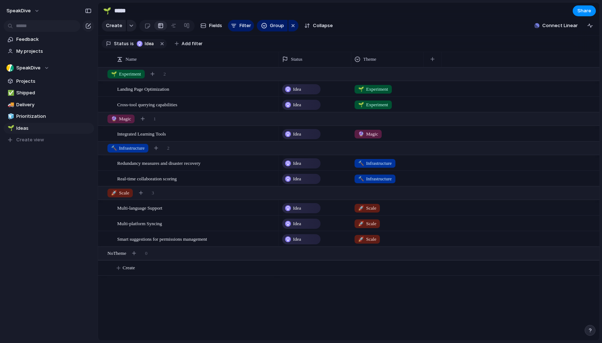 Image resolution: width=602 pixels, height=343 pixels. I want to click on span: Connect Linear, so click(560, 26).